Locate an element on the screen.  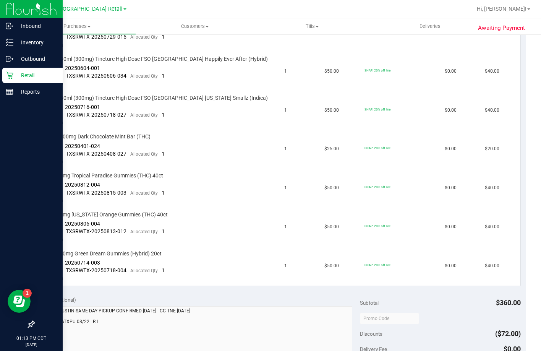
span: TXSRWTX-20250815-003 is located at coordinates (96, 193).